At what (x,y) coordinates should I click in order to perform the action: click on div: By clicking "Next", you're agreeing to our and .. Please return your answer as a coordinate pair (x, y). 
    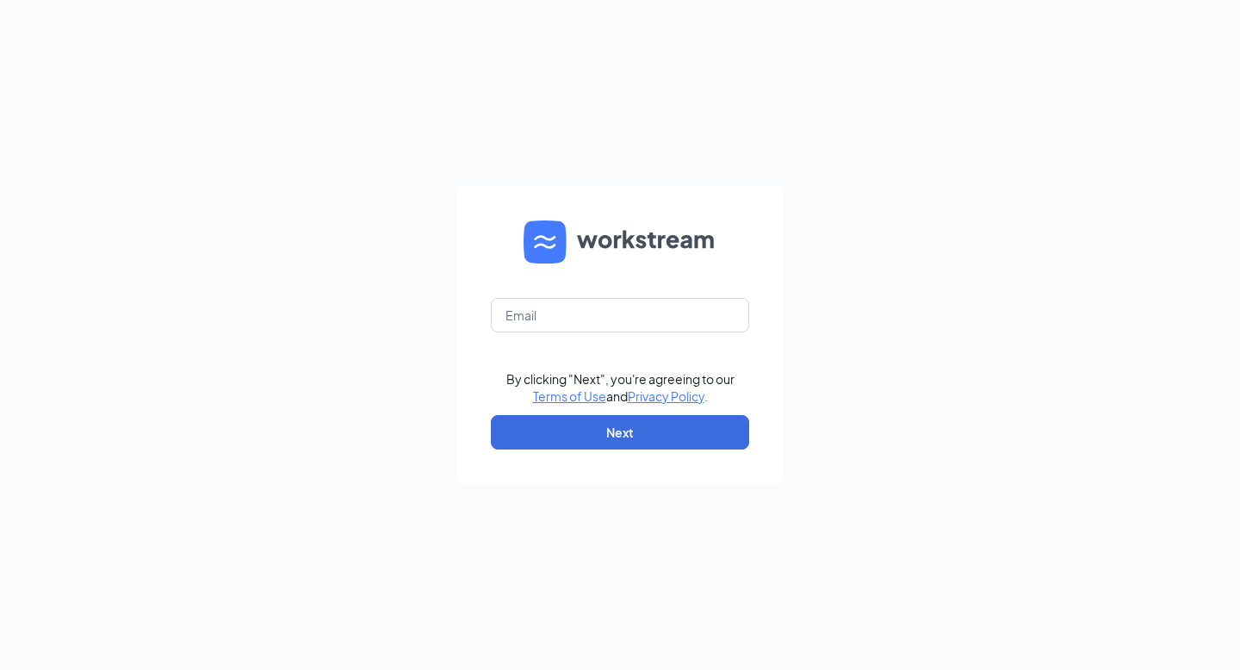
    Looking at the image, I should click on (620, 388).